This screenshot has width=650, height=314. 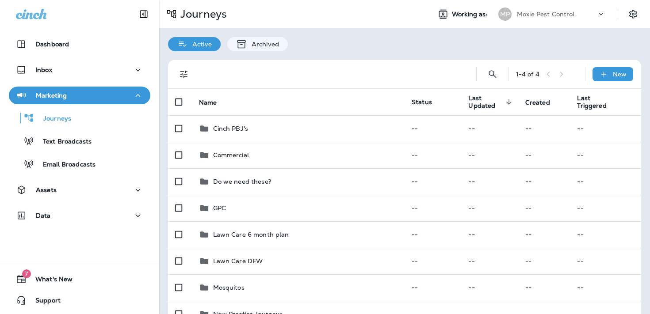 I want to click on p: Data, so click(x=43, y=216).